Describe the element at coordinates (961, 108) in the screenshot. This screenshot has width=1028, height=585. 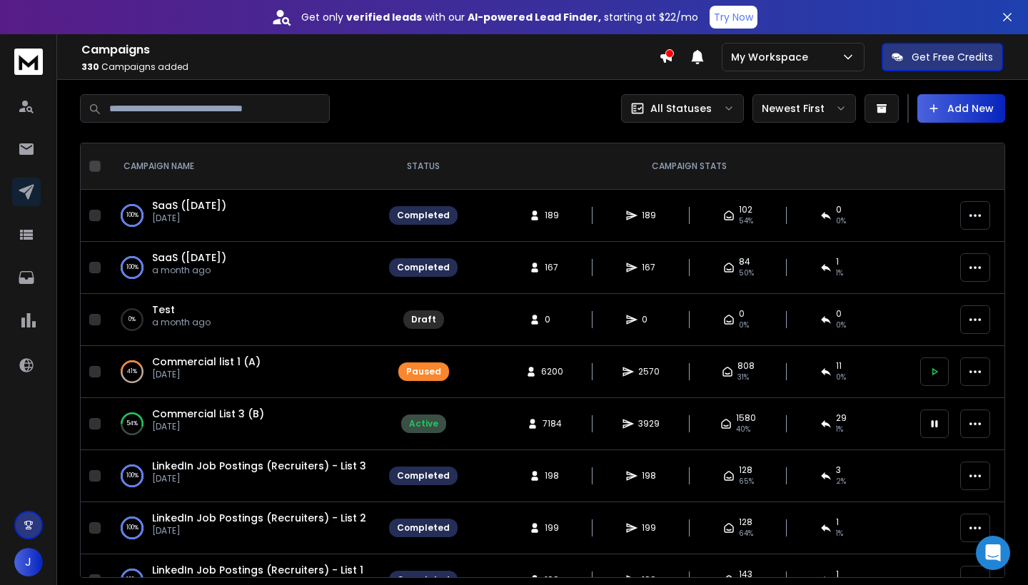
I see `button: Add New` at that location.